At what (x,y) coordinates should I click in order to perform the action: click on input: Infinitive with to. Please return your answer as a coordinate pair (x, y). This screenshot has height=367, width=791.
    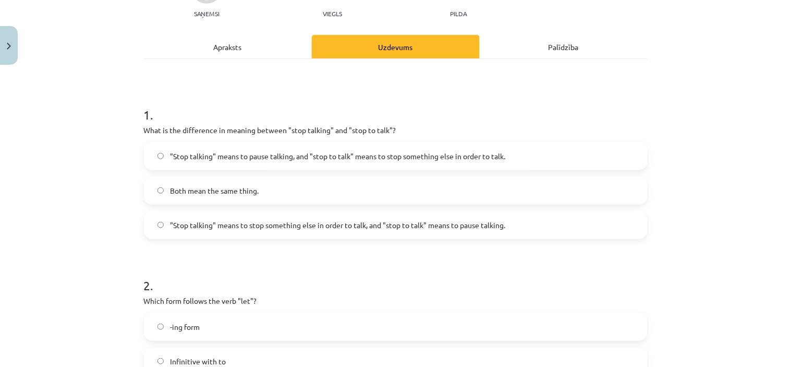
    Looking at the image, I should click on (161, 361).